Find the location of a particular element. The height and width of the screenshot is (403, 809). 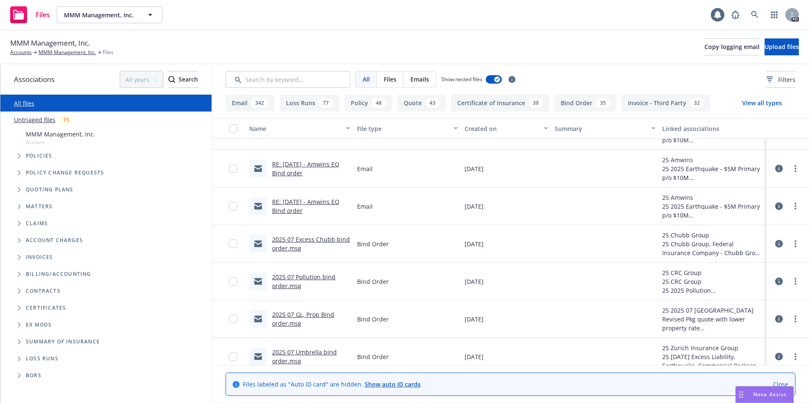

span: Account is located at coordinates (60, 142).